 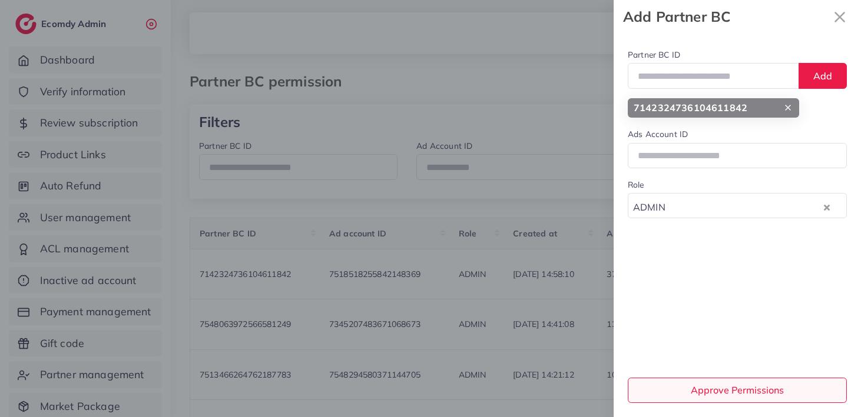 I want to click on svg: x, so click(x=839, y=17).